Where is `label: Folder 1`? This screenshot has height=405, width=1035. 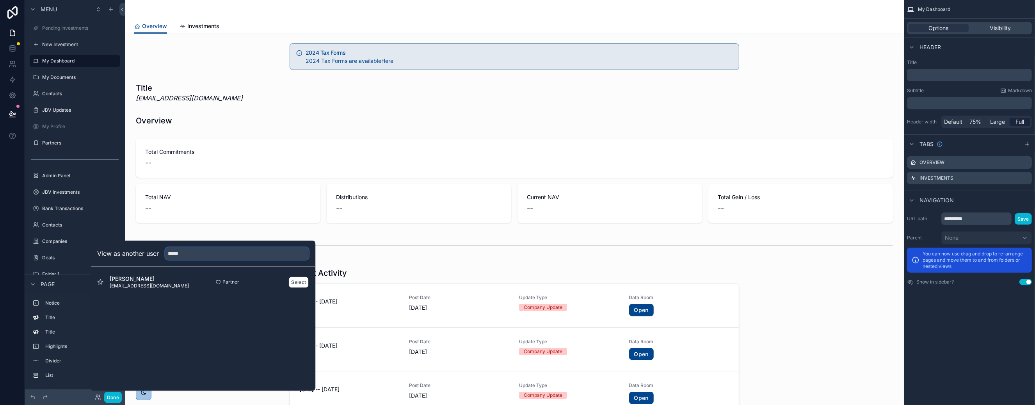 label: Folder 1 is located at coordinates (80, 274).